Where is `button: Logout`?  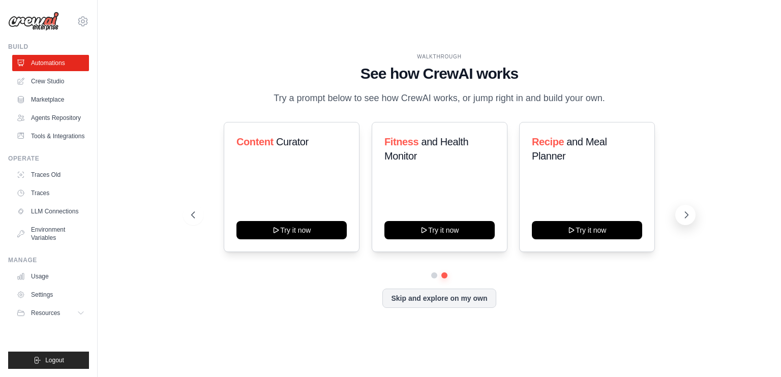 button: Logout is located at coordinates (48, 360).